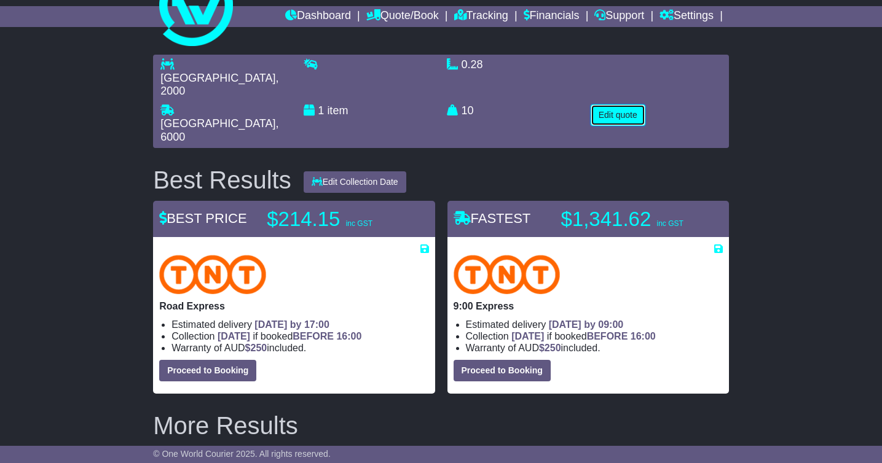  I want to click on h2: More Results, so click(441, 426).